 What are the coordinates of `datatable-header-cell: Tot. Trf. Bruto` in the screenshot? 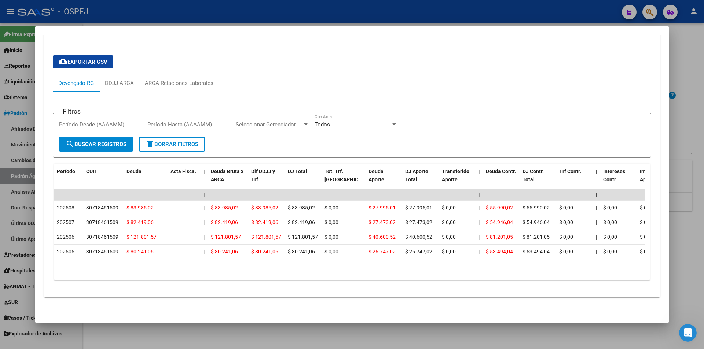 It's located at (340, 180).